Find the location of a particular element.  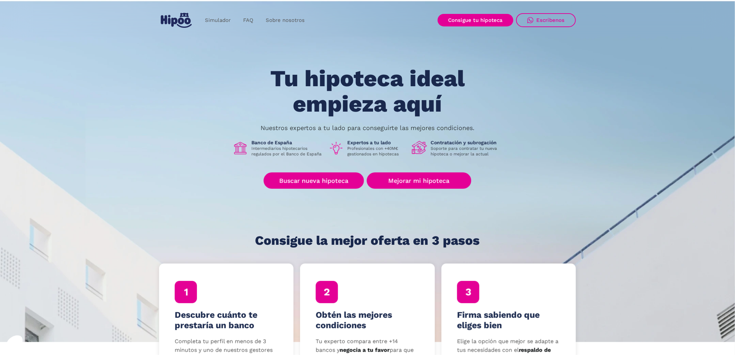

p: Soporte para contratar tu nueva hipoteca o mejorar la actual is located at coordinates (466, 151).